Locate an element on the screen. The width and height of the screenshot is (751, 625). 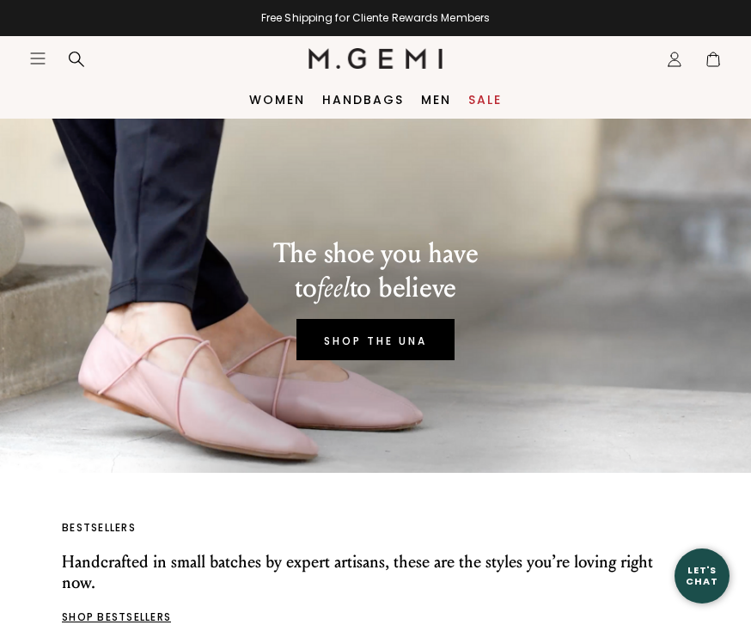
p: SHOP BESTSELLERS is located at coordinates (376, 617).